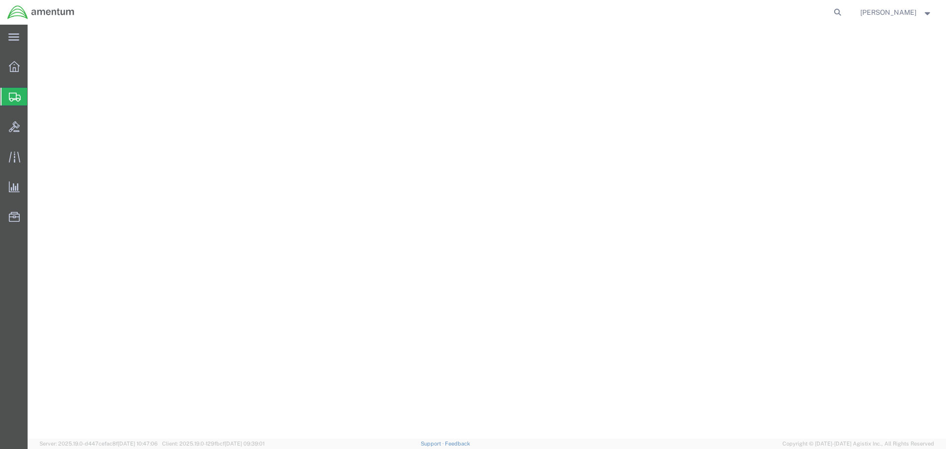 The height and width of the screenshot is (449, 946). I want to click on span: Client: 2025.19.0-129fbcf, so click(213, 444).